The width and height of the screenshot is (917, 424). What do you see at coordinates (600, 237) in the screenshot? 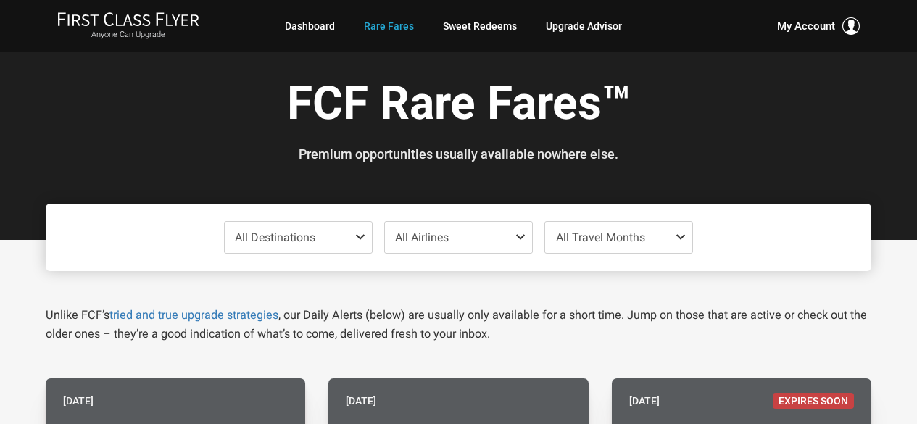
I see `span: All Travel Months` at bounding box center [600, 237].